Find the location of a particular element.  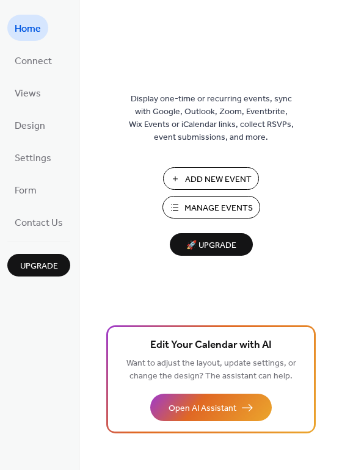

button: Add New Event is located at coordinates (210, 178).